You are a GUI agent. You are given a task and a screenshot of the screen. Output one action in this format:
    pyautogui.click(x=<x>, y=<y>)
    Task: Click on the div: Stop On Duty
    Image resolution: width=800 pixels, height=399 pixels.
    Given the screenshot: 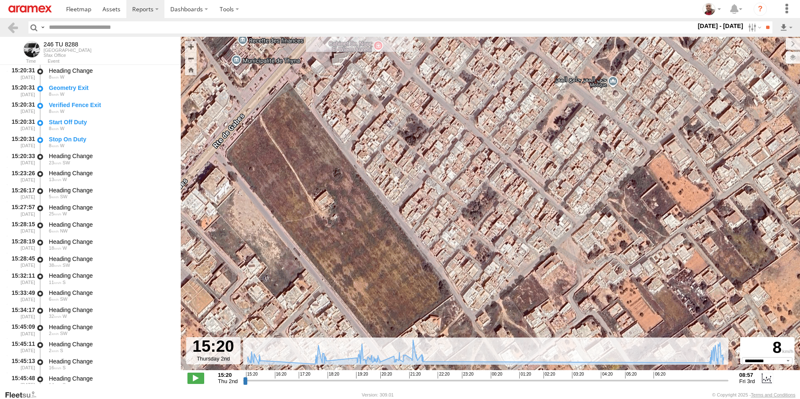 What is the action you would take?
    pyautogui.click(x=111, y=139)
    